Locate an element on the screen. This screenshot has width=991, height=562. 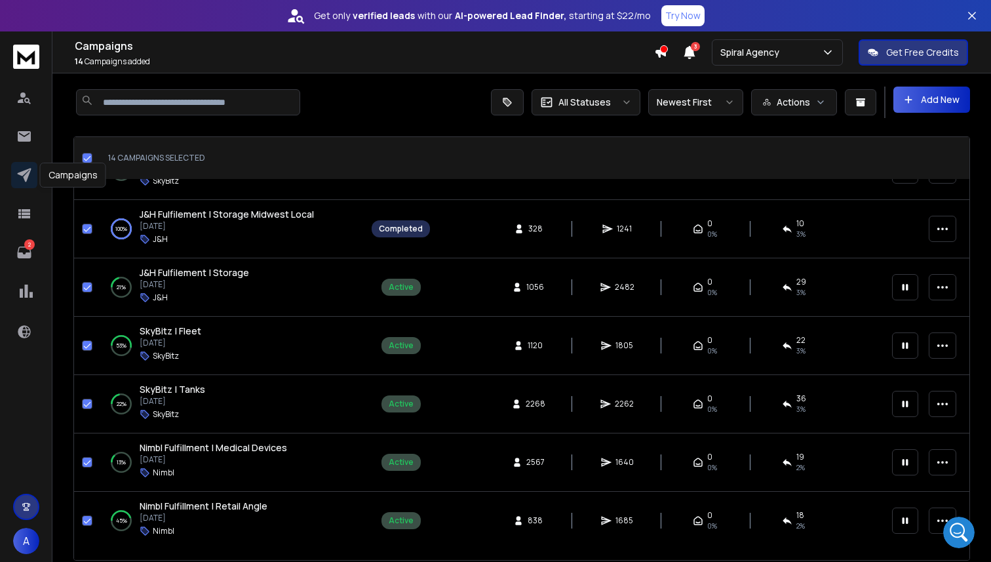
a: J&H Fulfilement | Storage is located at coordinates (194, 273).